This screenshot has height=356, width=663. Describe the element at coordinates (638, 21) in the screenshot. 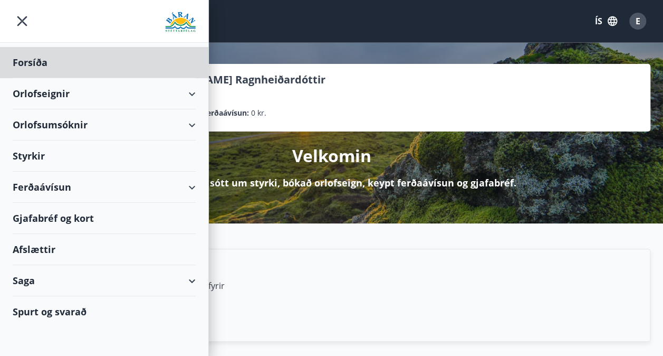

I see `button: E` at that location.